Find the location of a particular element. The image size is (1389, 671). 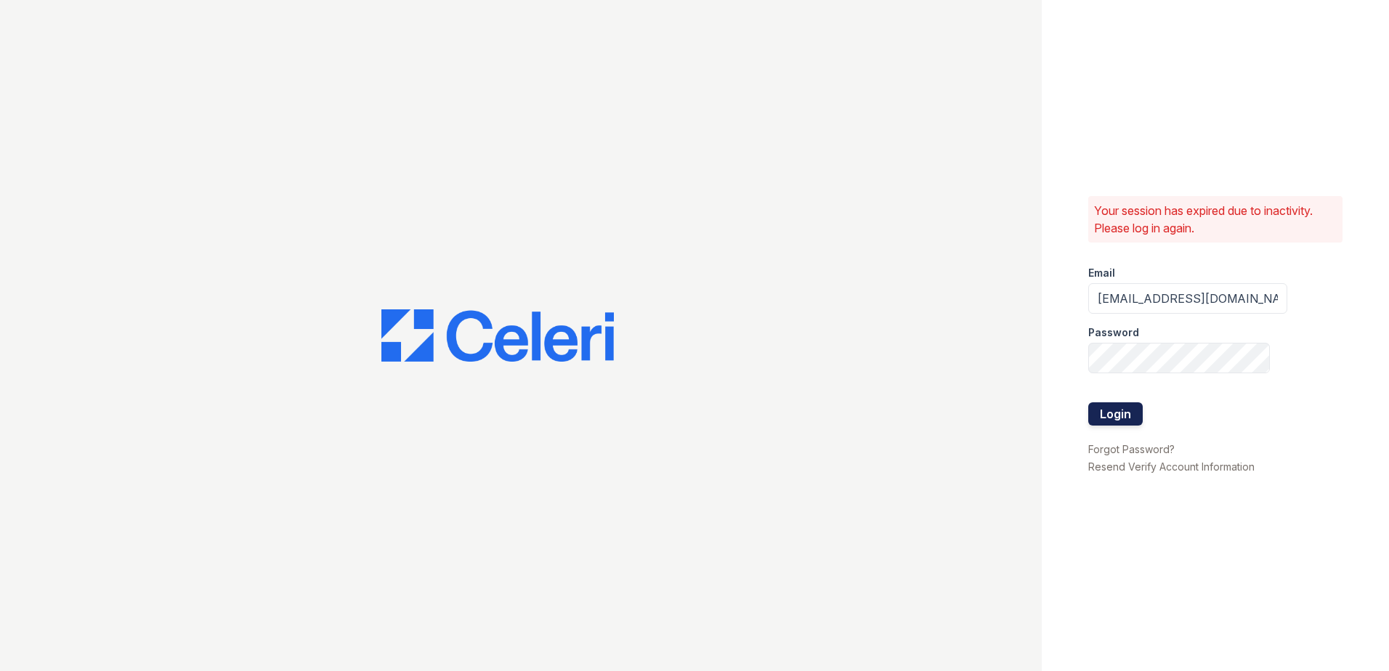

button: Login is located at coordinates (1115, 414).